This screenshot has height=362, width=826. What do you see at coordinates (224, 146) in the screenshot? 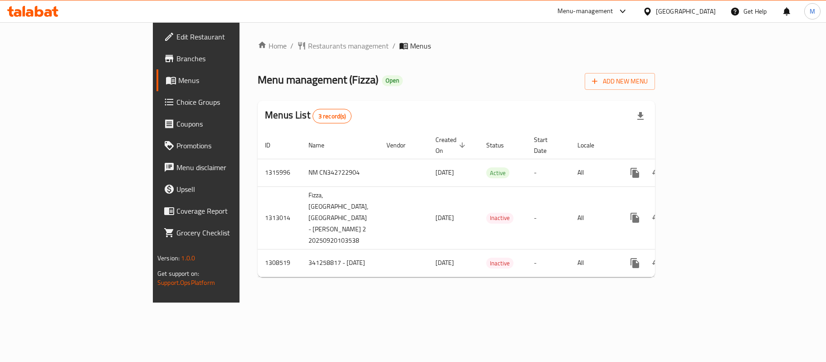
I see `a: Promotions` at bounding box center [224, 146].